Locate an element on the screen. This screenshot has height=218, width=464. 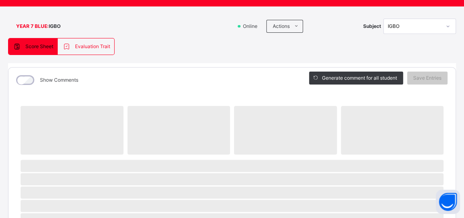
span: Save Entries is located at coordinates (427, 78).